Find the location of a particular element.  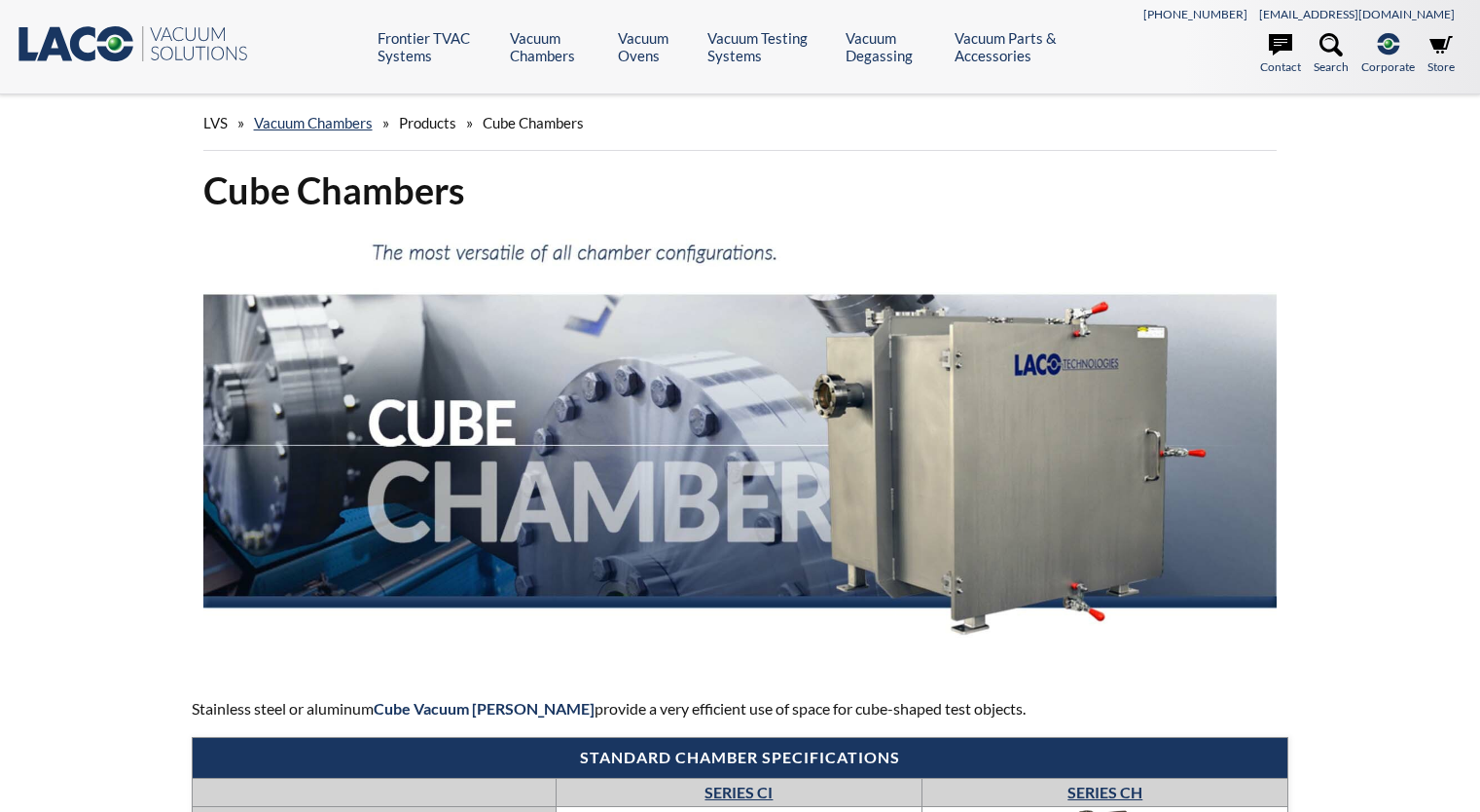

a: Contact is located at coordinates (1280, 55).